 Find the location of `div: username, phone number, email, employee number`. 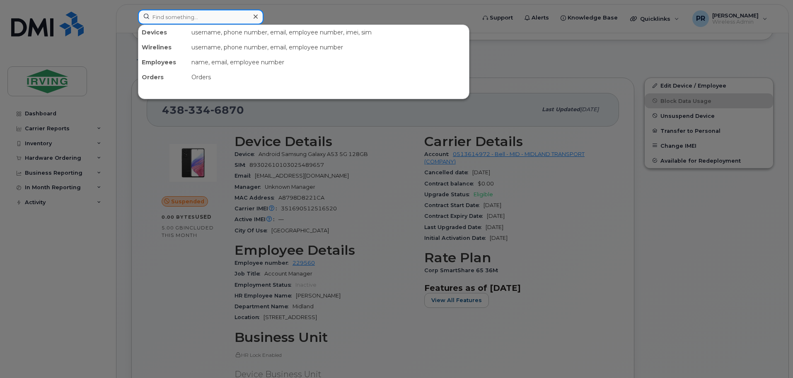

div: username, phone number, email, employee number is located at coordinates (329, 47).